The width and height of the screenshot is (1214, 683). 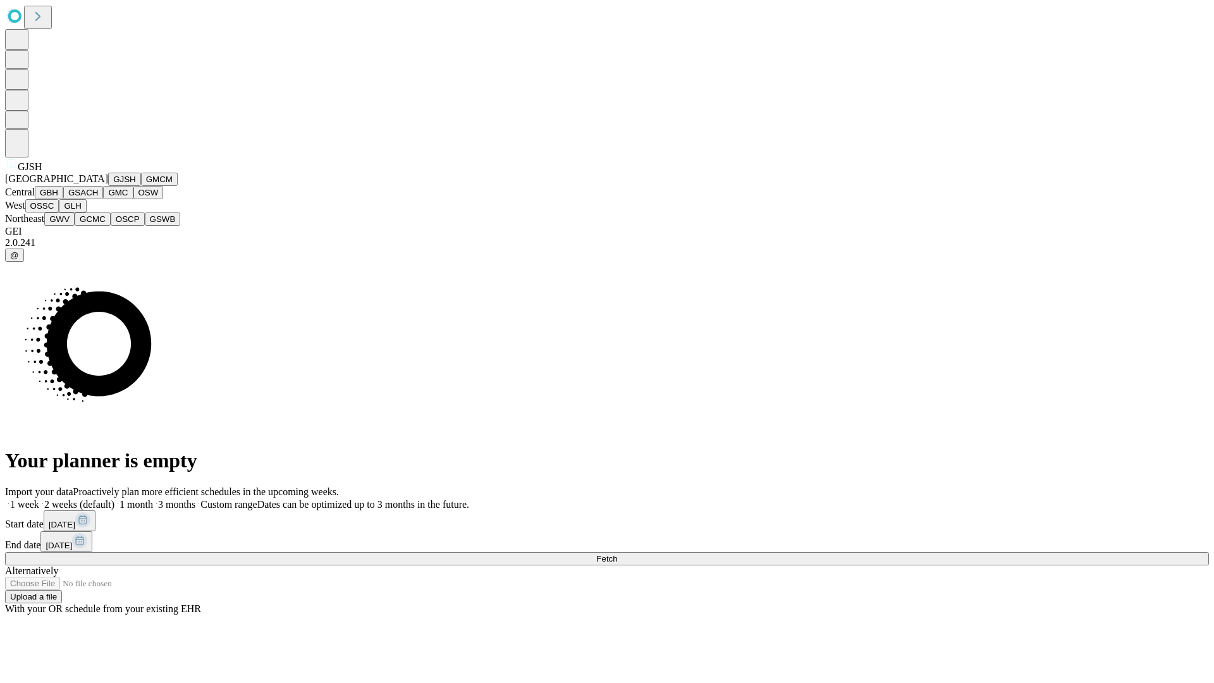 What do you see at coordinates (163, 219) in the screenshot?
I see `button: GSWB` at bounding box center [163, 219].